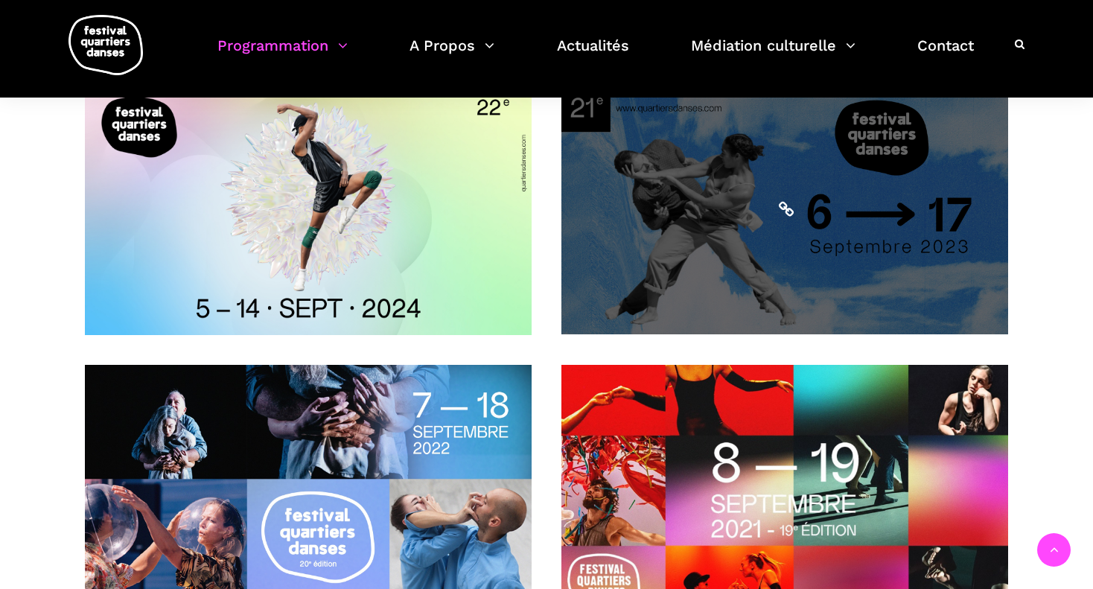 This screenshot has height=589, width=1093. Describe the element at coordinates (593, 54) in the screenshot. I see `a: Actualités` at that location.